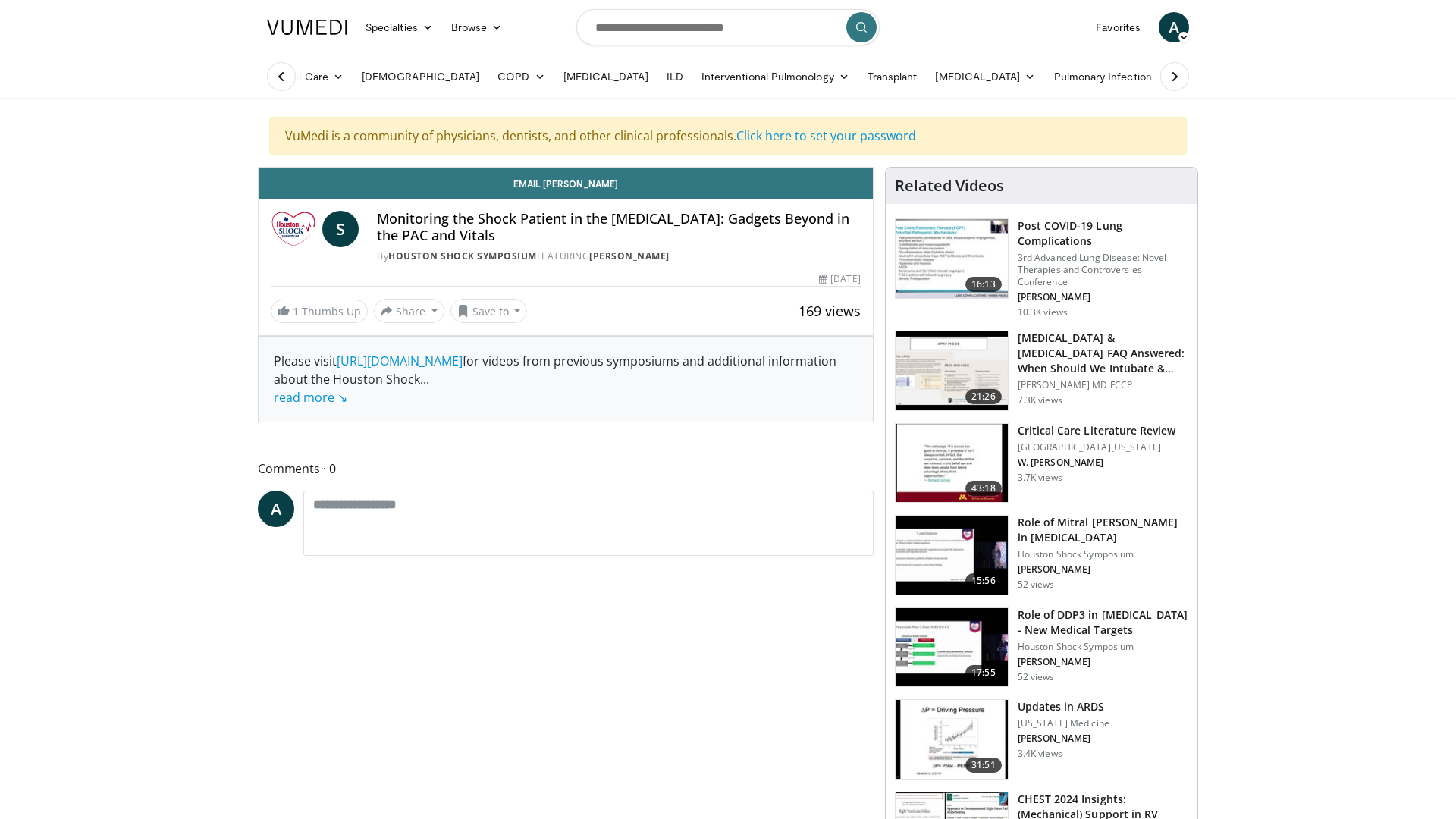 Image resolution: width=1456 pixels, height=819 pixels. Describe the element at coordinates (1110, 77) in the screenshot. I see `a: Pulmonary Infection` at that location.